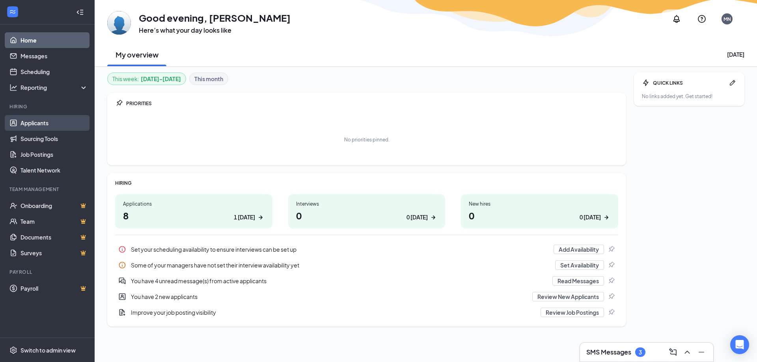 Image resolution: width=757 pixels, height=362 pixels. What do you see at coordinates (367, 183) in the screenshot?
I see `div: HIRING` at bounding box center [367, 183].